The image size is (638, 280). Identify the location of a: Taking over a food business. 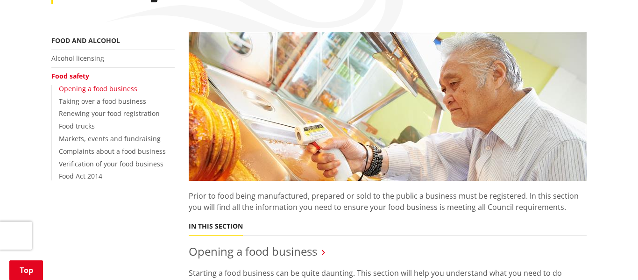
(102, 101).